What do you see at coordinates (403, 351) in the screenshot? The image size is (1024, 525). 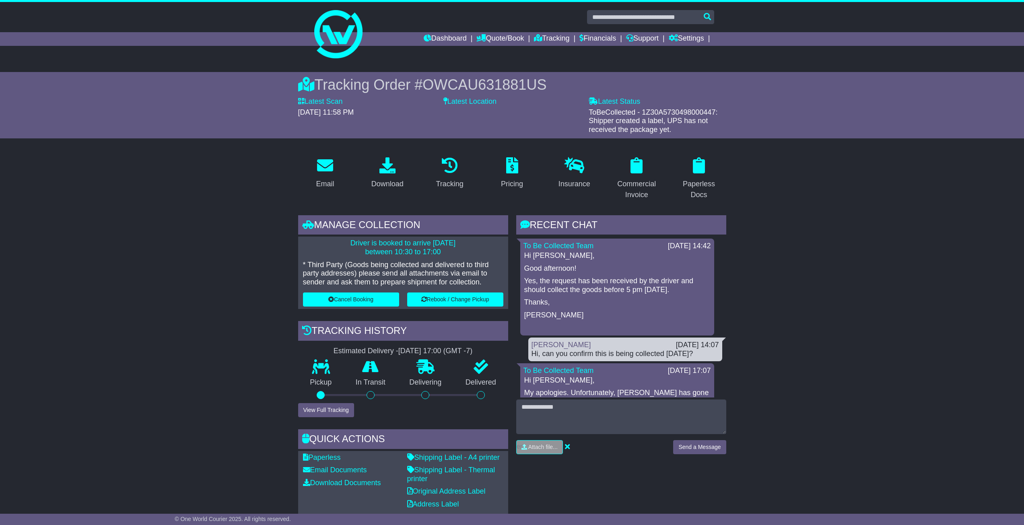 I see `div: Estimated Delivery -` at bounding box center [403, 351].